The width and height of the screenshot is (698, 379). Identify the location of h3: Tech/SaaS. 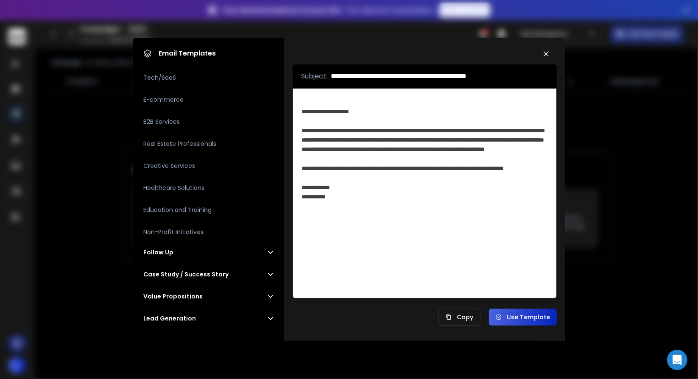
(159, 78).